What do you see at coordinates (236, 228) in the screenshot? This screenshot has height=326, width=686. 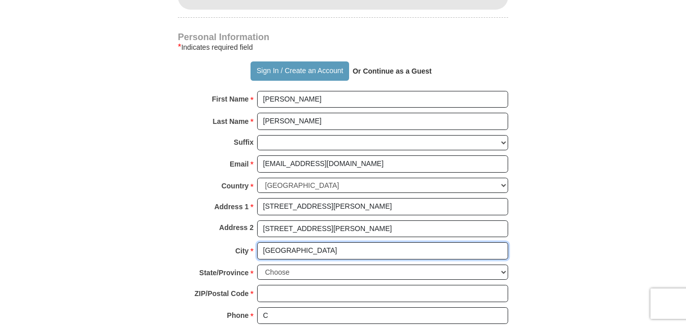 I see `strong: Address 2` at bounding box center [236, 228].